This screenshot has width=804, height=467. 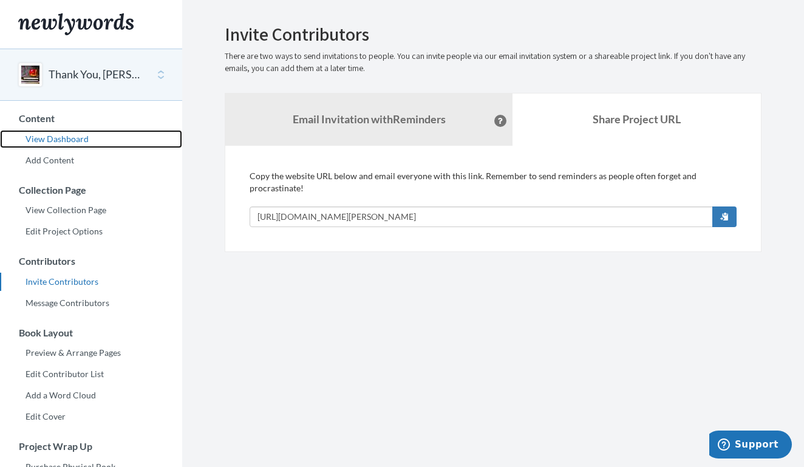 I want to click on h3: Contributors, so click(x=91, y=261).